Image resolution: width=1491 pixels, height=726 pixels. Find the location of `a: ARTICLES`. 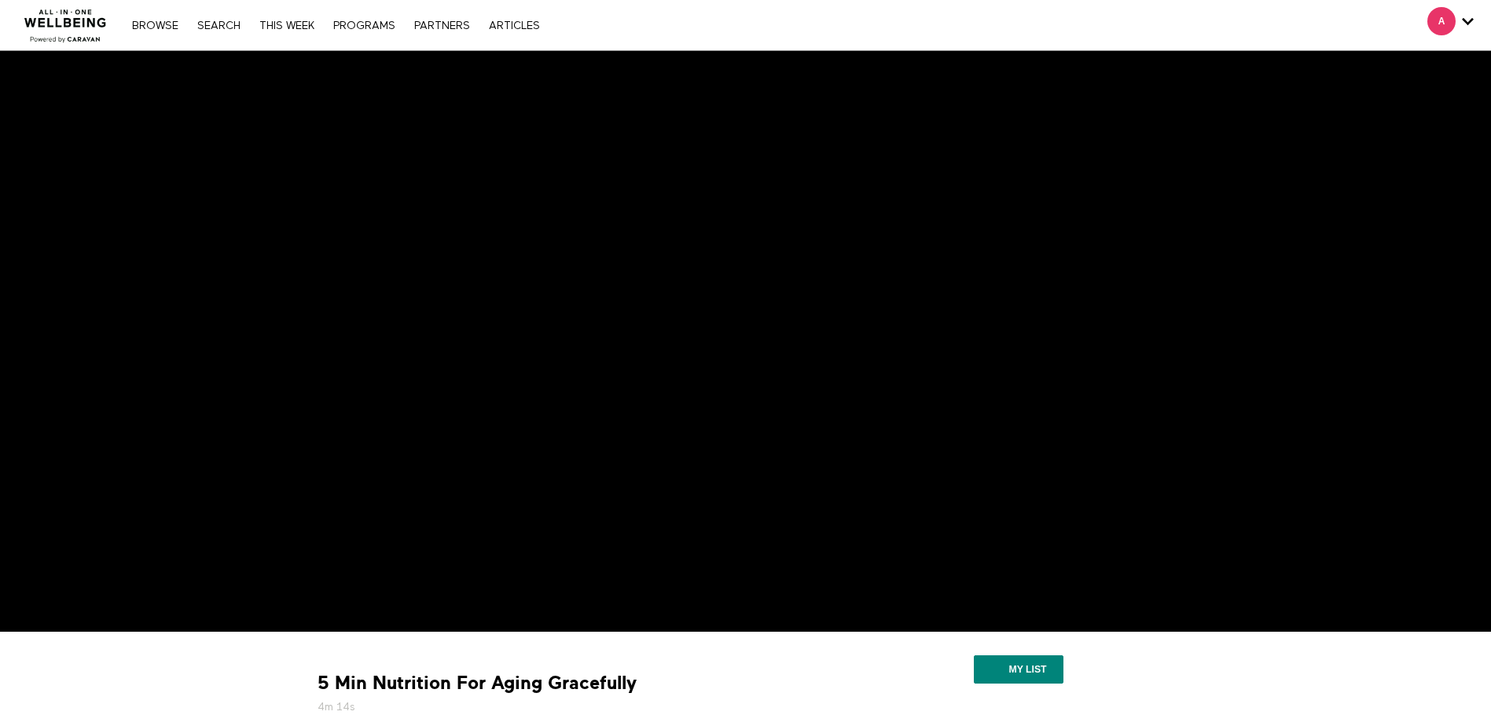

a: ARTICLES is located at coordinates (514, 26).